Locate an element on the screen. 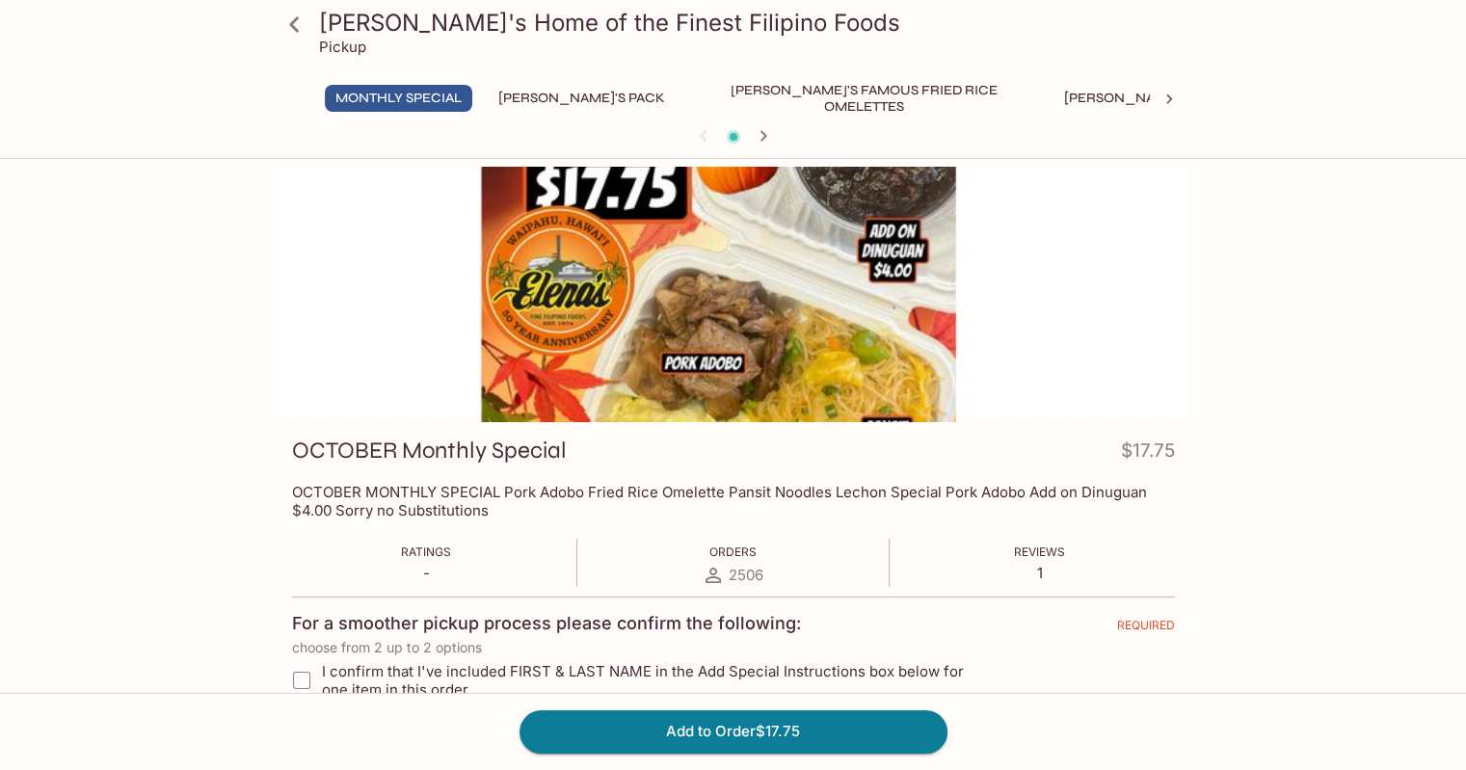 This screenshot has height=770, width=1466. span: Ratings is located at coordinates (426, 551).